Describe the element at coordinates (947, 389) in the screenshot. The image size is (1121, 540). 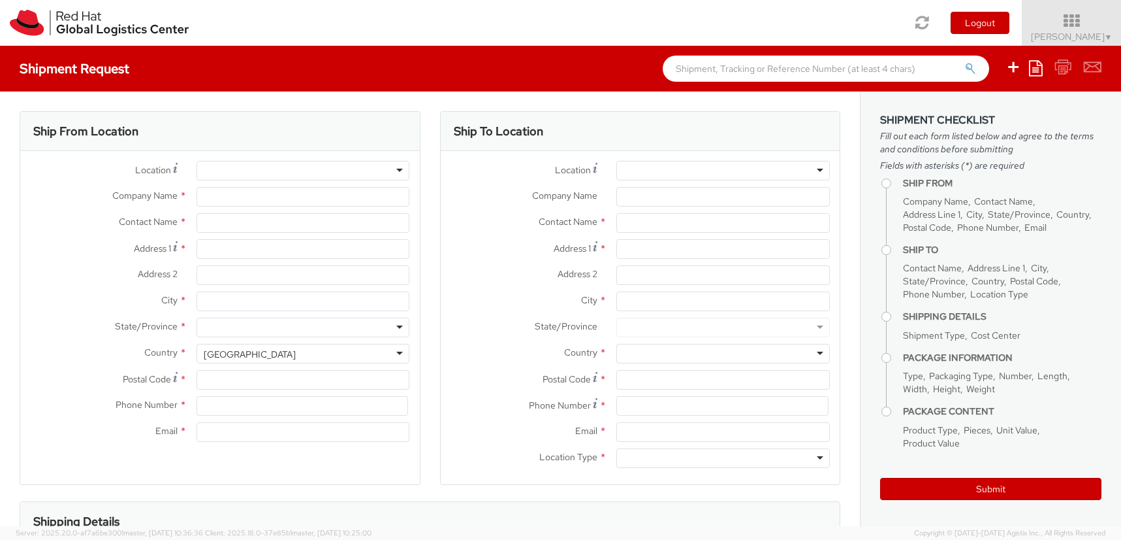
I see `span: Height` at that location.